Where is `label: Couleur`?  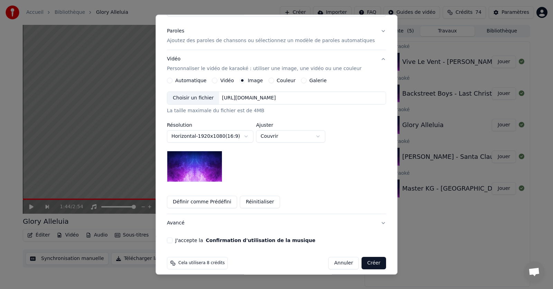 label: Couleur is located at coordinates (286, 81).